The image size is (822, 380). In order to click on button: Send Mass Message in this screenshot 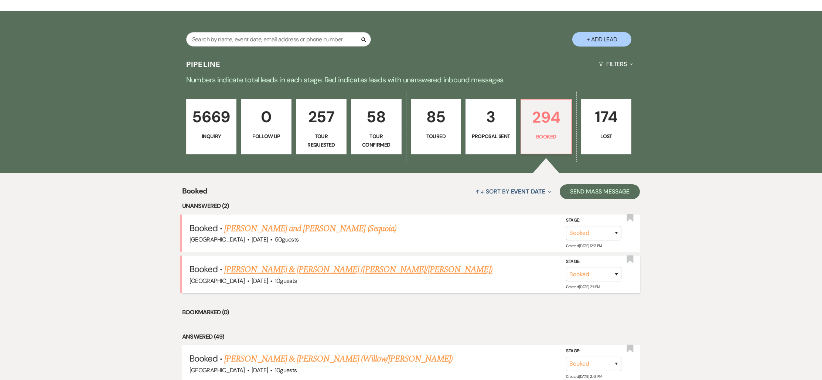, I will do `click(600, 192)`.